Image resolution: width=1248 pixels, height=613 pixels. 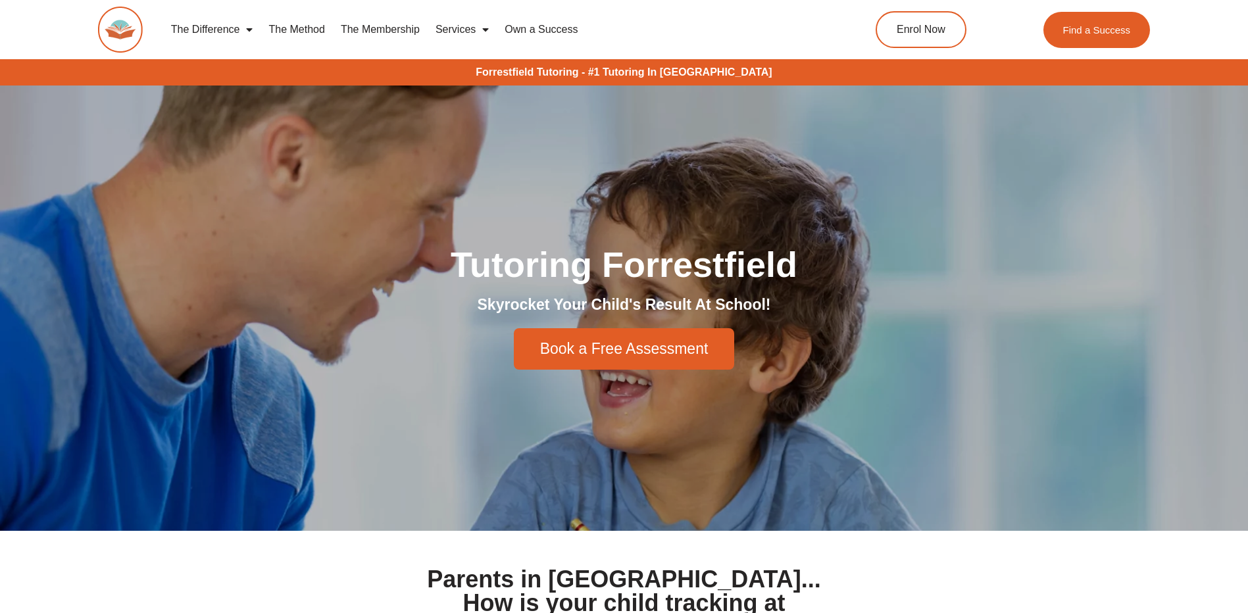 What do you see at coordinates (462, 30) in the screenshot?
I see `a: Services` at bounding box center [462, 30].